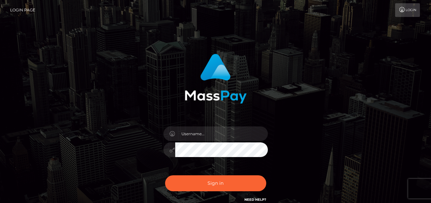 The image size is (431, 203). Describe the element at coordinates (216, 79) in the screenshot. I see `img: MassPay Login` at that location.